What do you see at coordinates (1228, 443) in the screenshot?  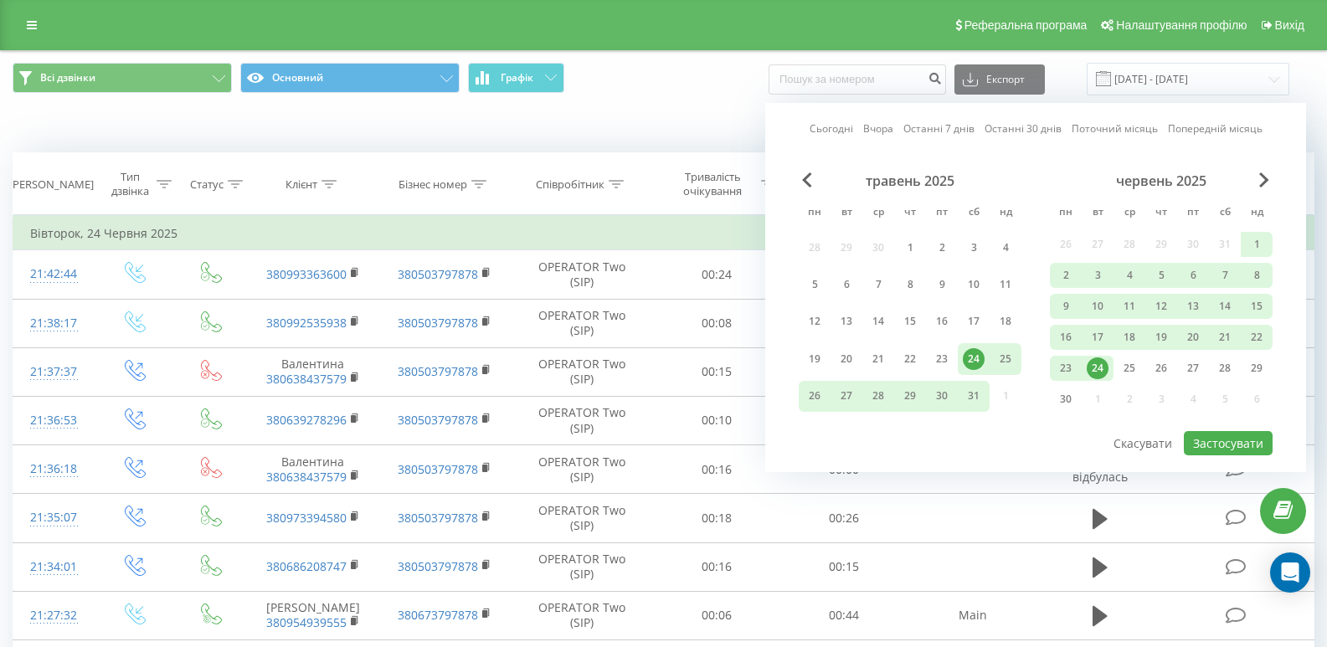 I see `button: Застосувати` at bounding box center [1228, 443].